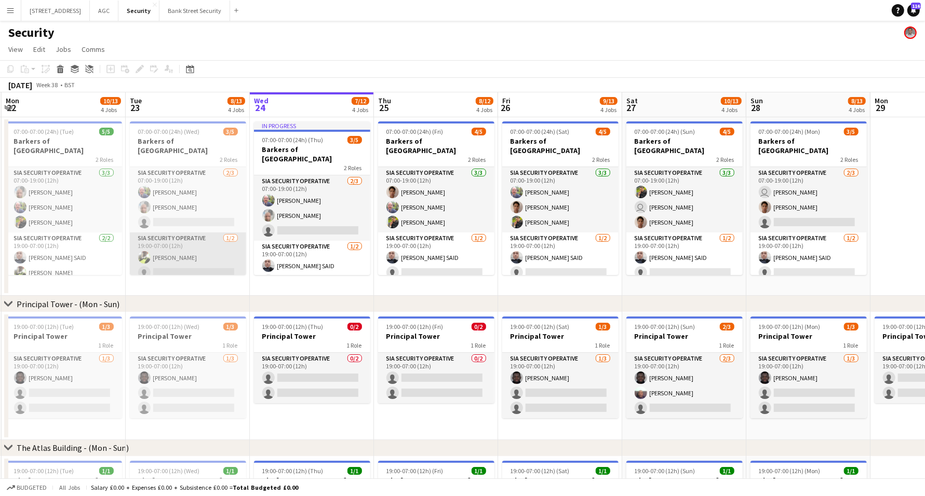 Image resolution: width=925 pixels, height=496 pixels. What do you see at coordinates (265, 488) in the screenshot?
I see `span: Total Budgeted £0.00` at bounding box center [265, 488].